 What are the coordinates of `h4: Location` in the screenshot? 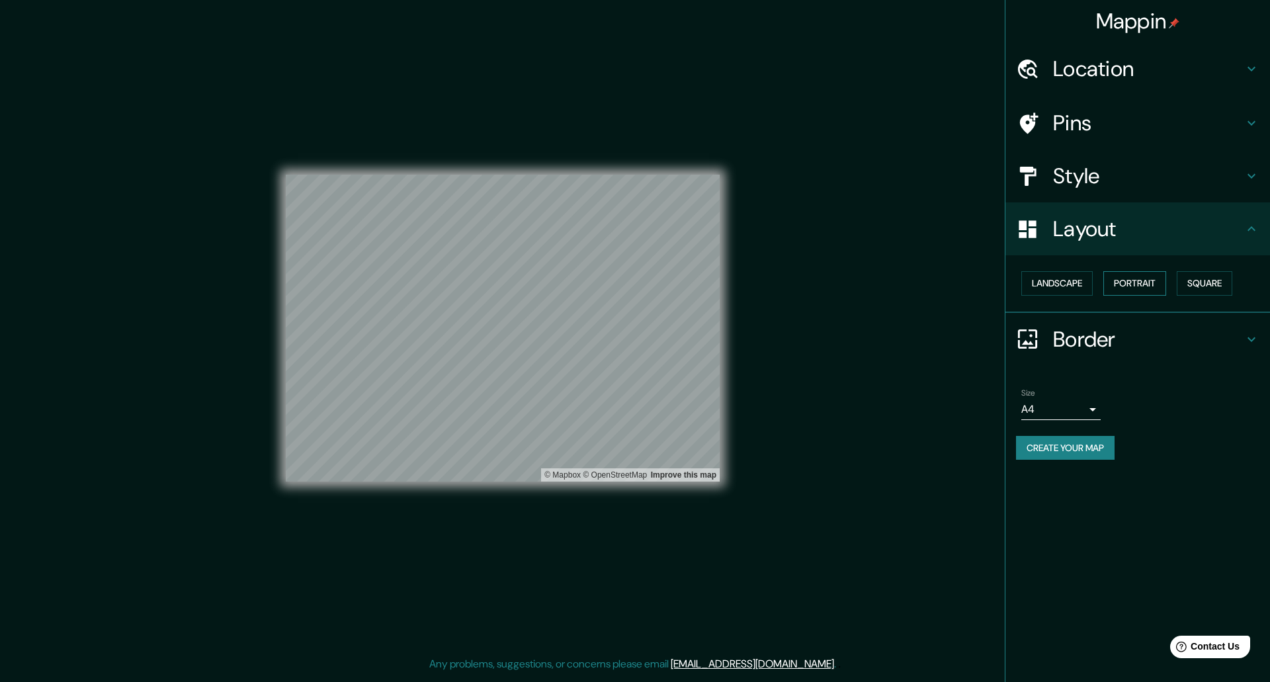 It's located at (1149, 69).